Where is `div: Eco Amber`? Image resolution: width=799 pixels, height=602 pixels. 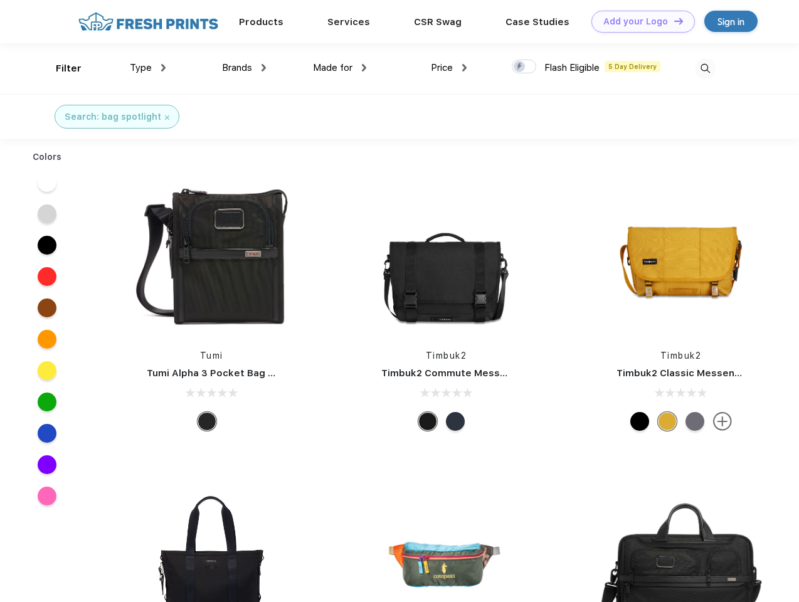 div: Eco Amber is located at coordinates (668, 422).